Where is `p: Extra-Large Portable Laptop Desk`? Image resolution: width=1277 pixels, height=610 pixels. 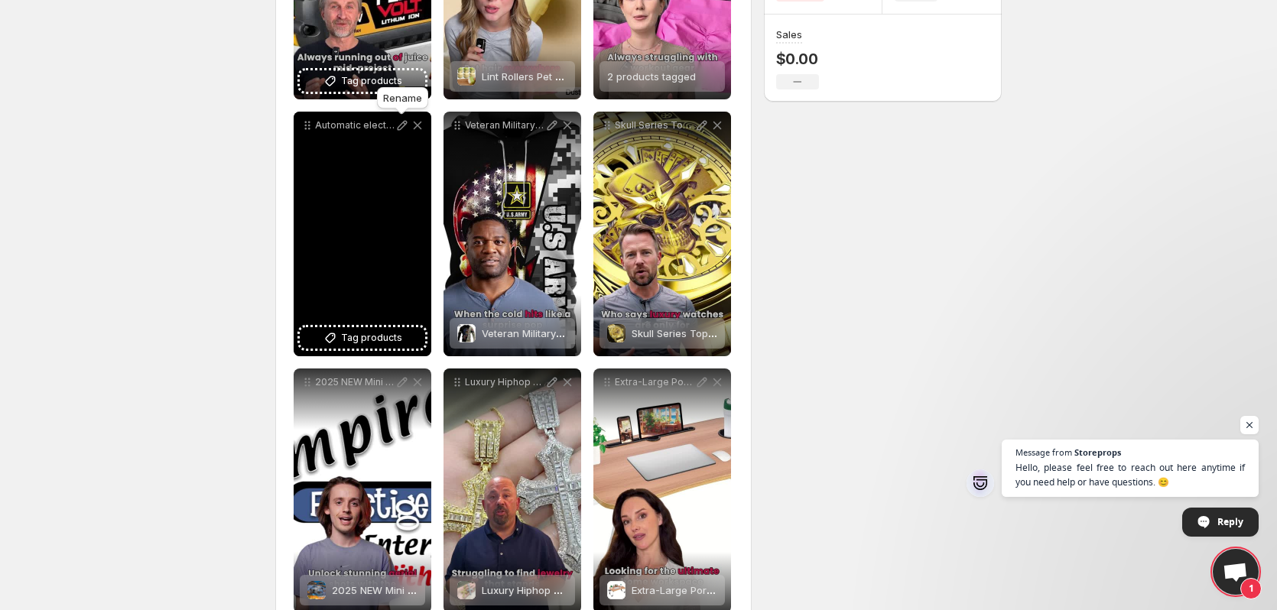
p: Extra-Large Portable Laptop Desk is located at coordinates (655, 382).